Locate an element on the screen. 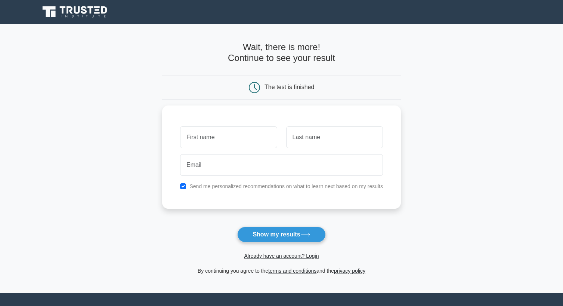  input: First name is located at coordinates (228, 137).